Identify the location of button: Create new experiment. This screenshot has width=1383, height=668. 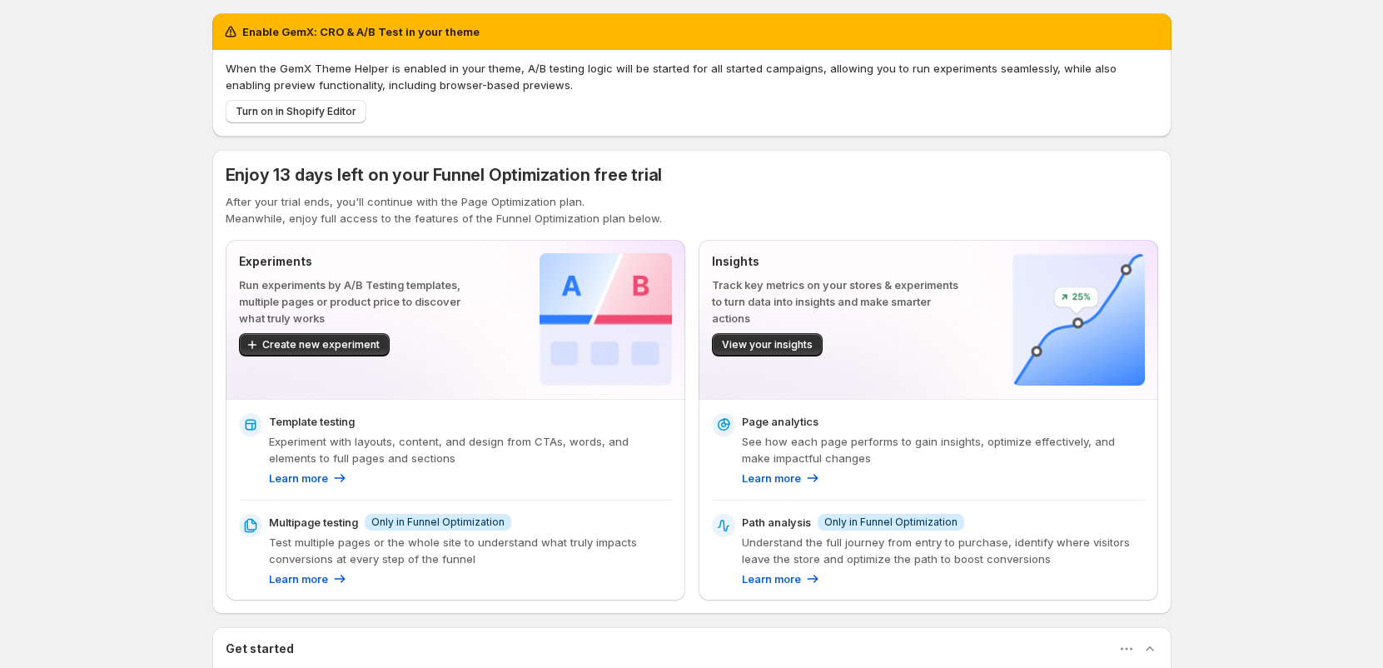
(314, 345).